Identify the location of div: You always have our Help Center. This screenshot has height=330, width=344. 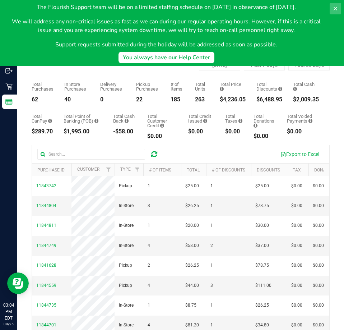
(166, 57).